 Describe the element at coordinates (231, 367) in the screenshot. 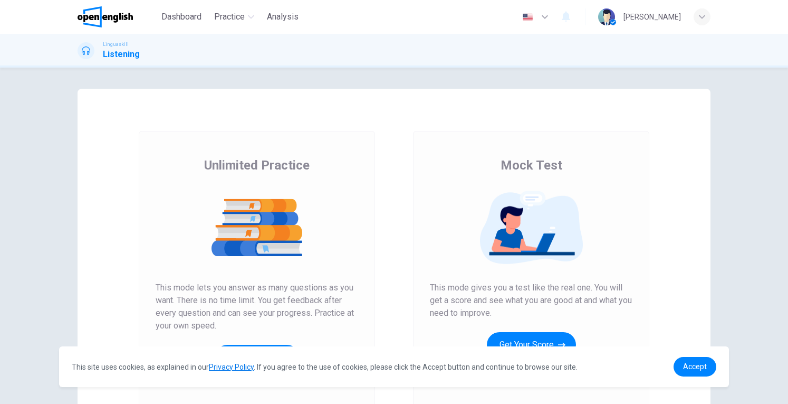

I see `a: Privacy Policy` at that location.